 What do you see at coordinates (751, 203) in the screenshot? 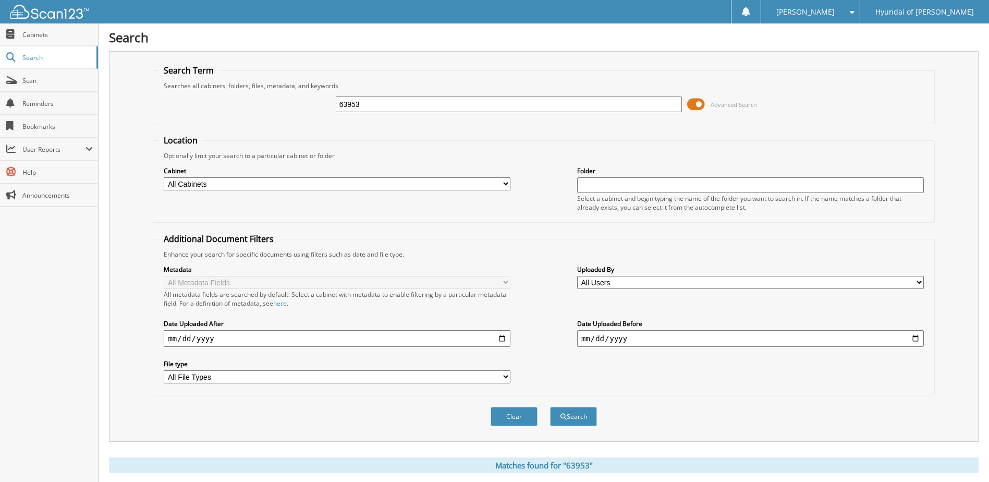
I see `div: Select a cabinet and begin typing the name of the folder you want to search in. If the name match...` at bounding box center [751, 203].